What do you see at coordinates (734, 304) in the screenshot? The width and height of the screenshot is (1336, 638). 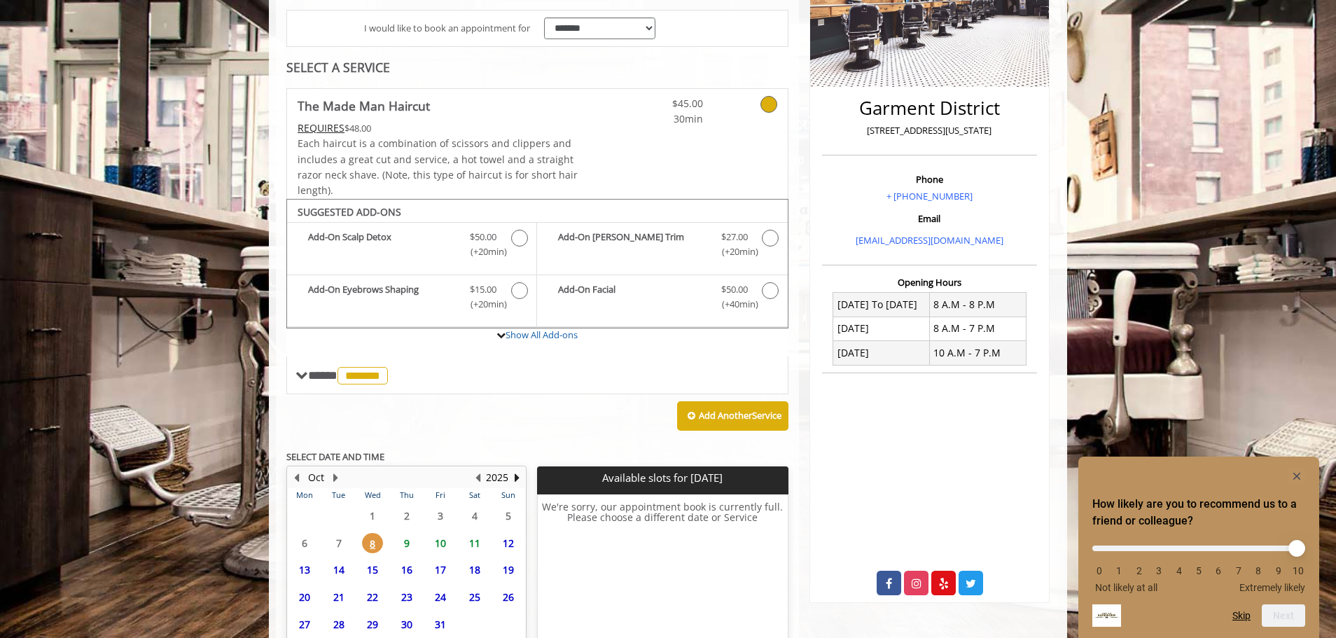 I see `span: (+40min )` at bounding box center [734, 304].